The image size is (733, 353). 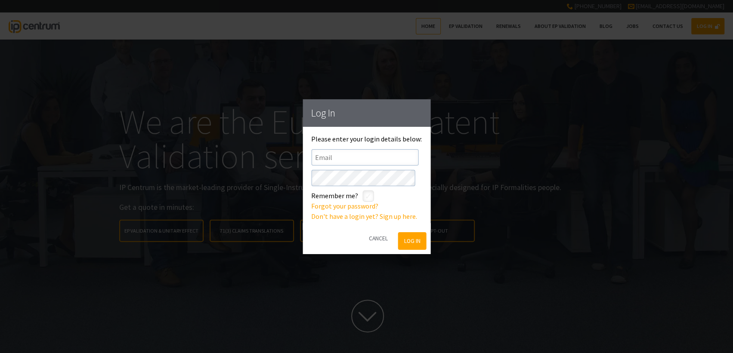 I want to click on button: Cancel, so click(x=378, y=238).